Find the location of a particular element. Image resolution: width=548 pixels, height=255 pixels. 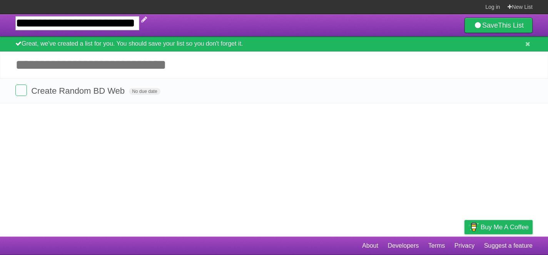

b: This List is located at coordinates (511, 25).